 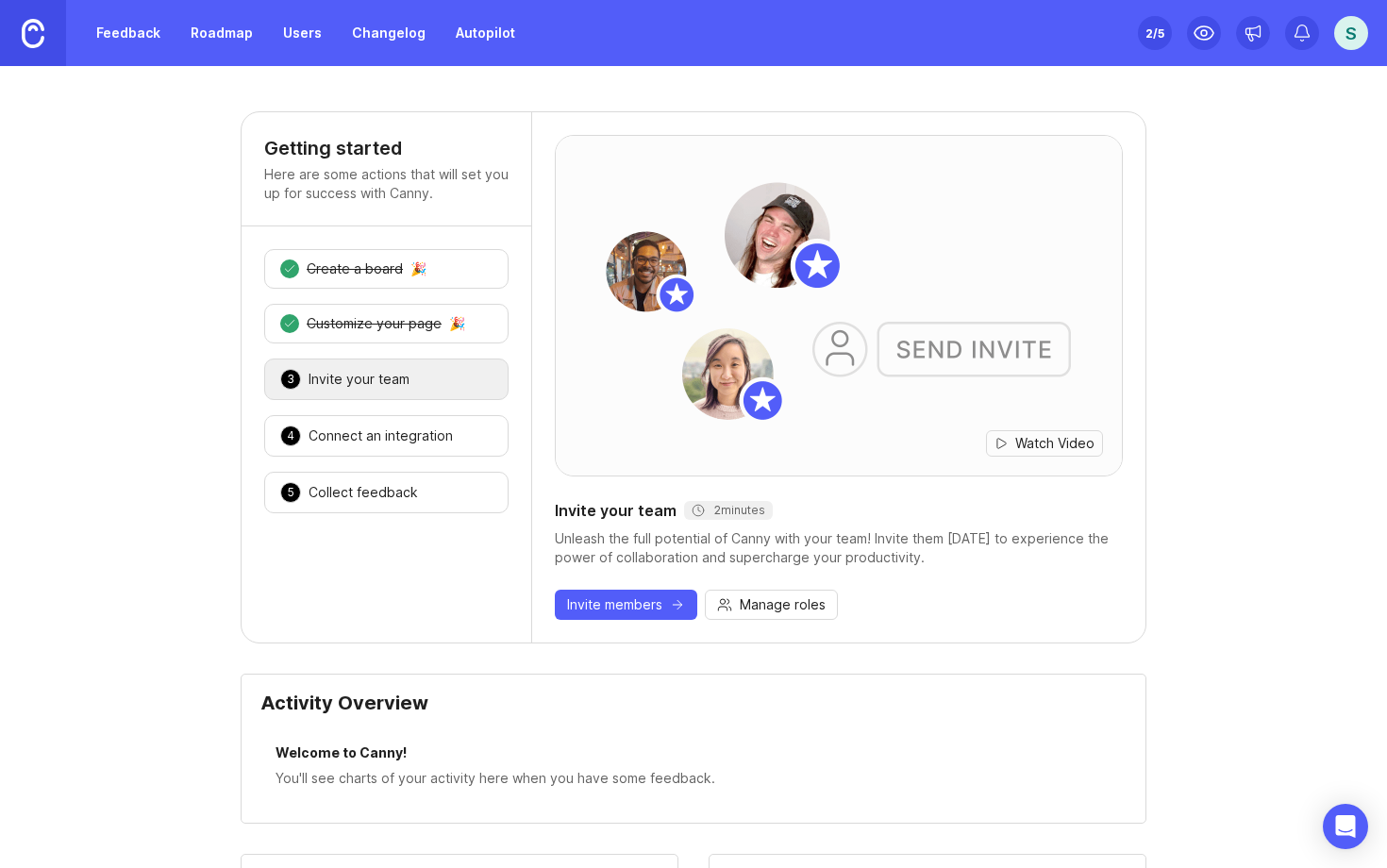 I want to click on div: Connect an integration, so click(x=380, y=436).